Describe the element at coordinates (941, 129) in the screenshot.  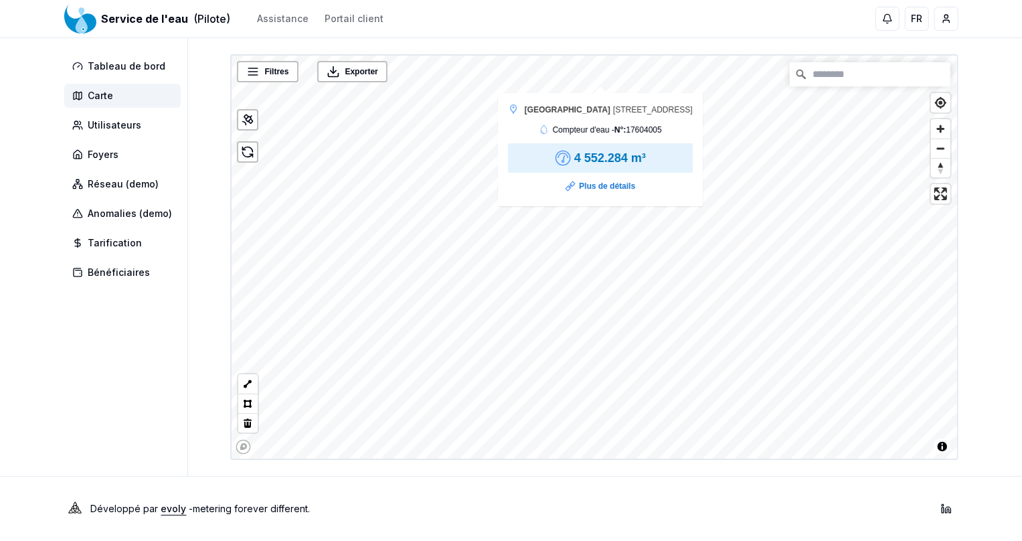
I see `span: Zoom in` at that location.